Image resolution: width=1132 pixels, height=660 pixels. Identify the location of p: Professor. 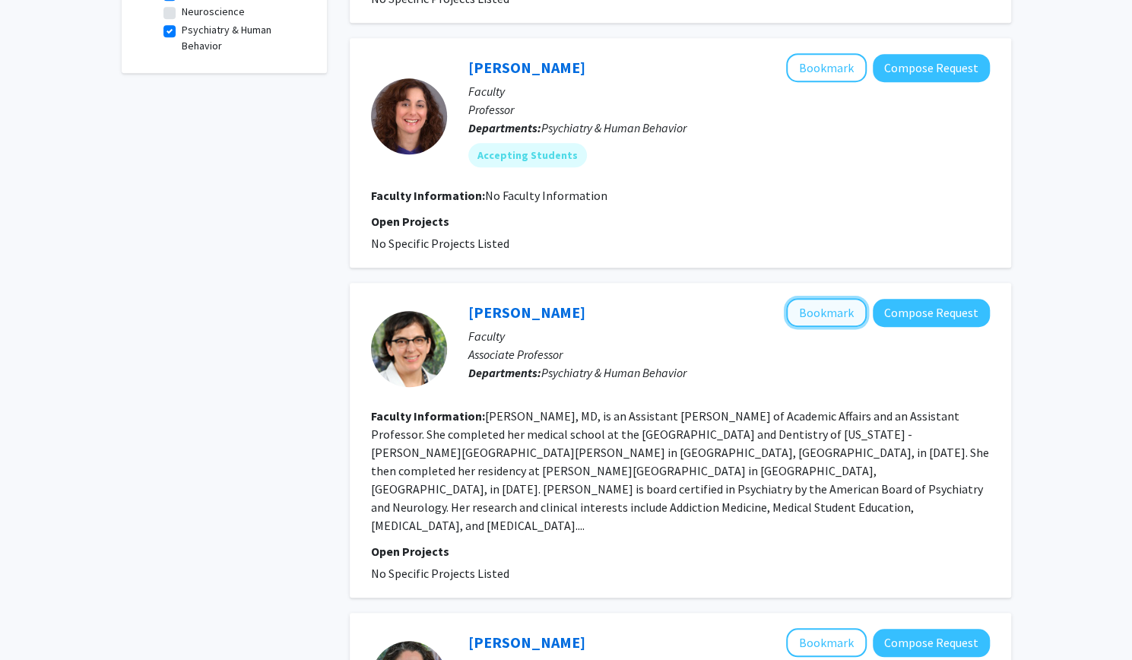
(729, 109).